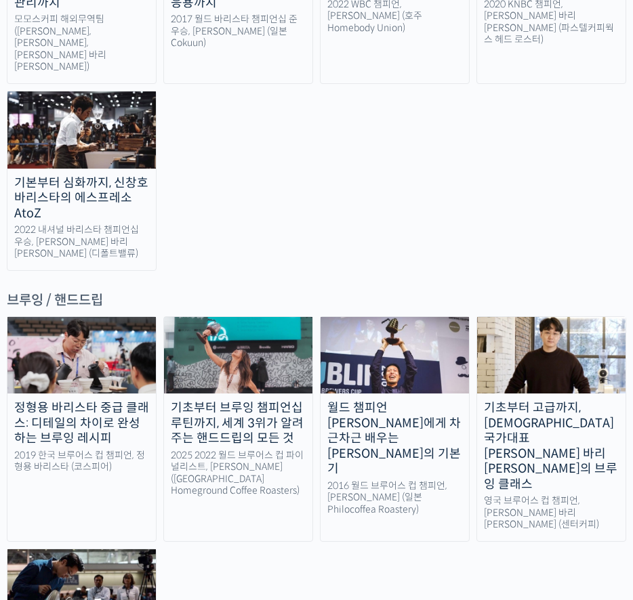 Image resolution: width=633 pixels, height=600 pixels. I want to click on span: 홈, so click(47, 455).